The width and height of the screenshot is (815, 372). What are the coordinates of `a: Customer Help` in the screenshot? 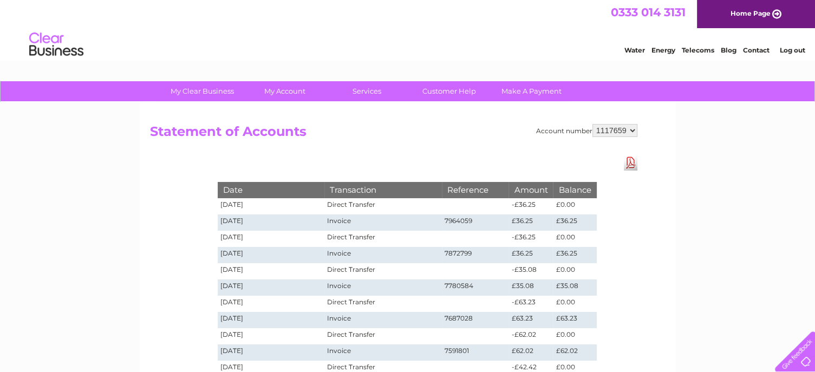 It's located at (449, 91).